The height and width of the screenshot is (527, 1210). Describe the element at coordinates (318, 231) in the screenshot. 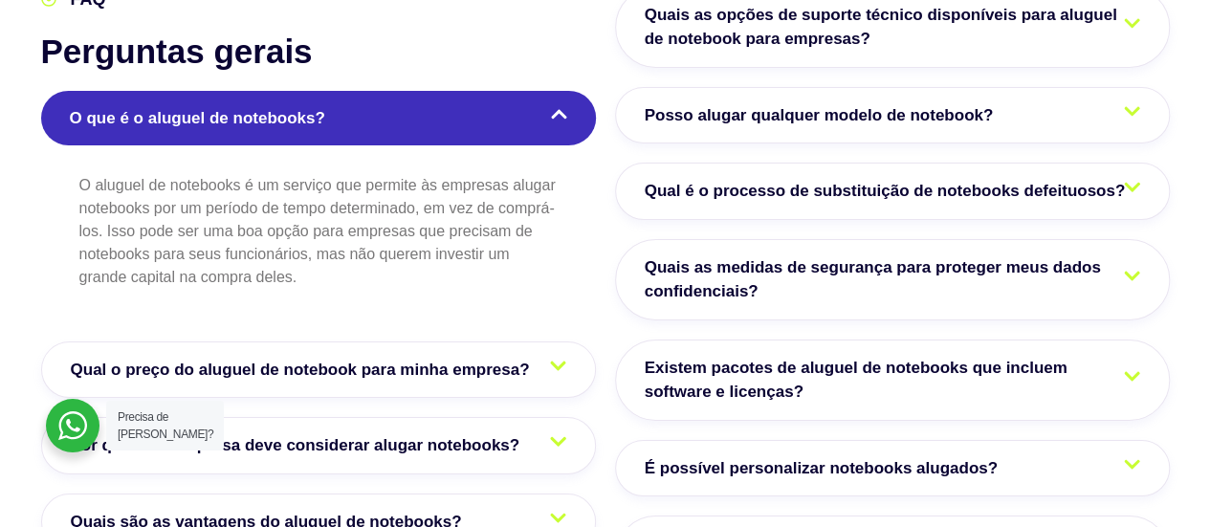

I see `p: O aluguel de notebooks é um serviço que permite às empresas alugar notebooks por um período de te...` at that location.